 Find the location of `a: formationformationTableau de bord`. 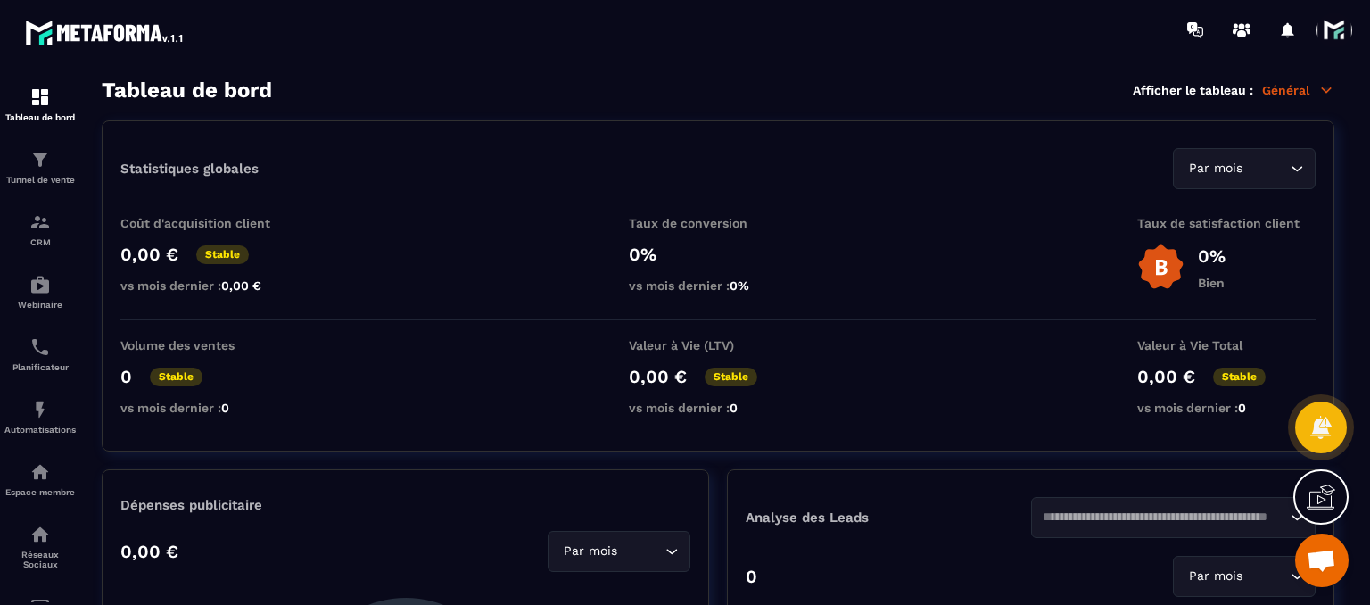

a: formationformationTableau de bord is located at coordinates (40, 104).